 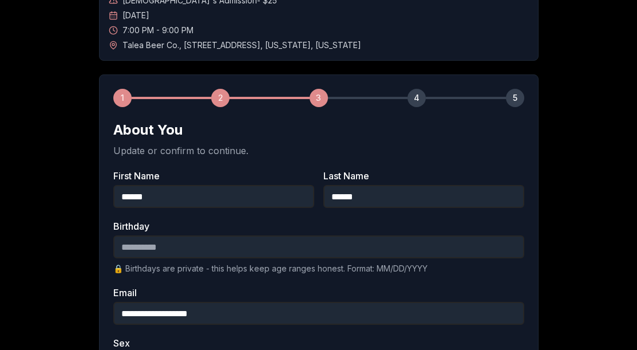 I want to click on span: 7:00 PM - 9:00 PM, so click(x=158, y=30).